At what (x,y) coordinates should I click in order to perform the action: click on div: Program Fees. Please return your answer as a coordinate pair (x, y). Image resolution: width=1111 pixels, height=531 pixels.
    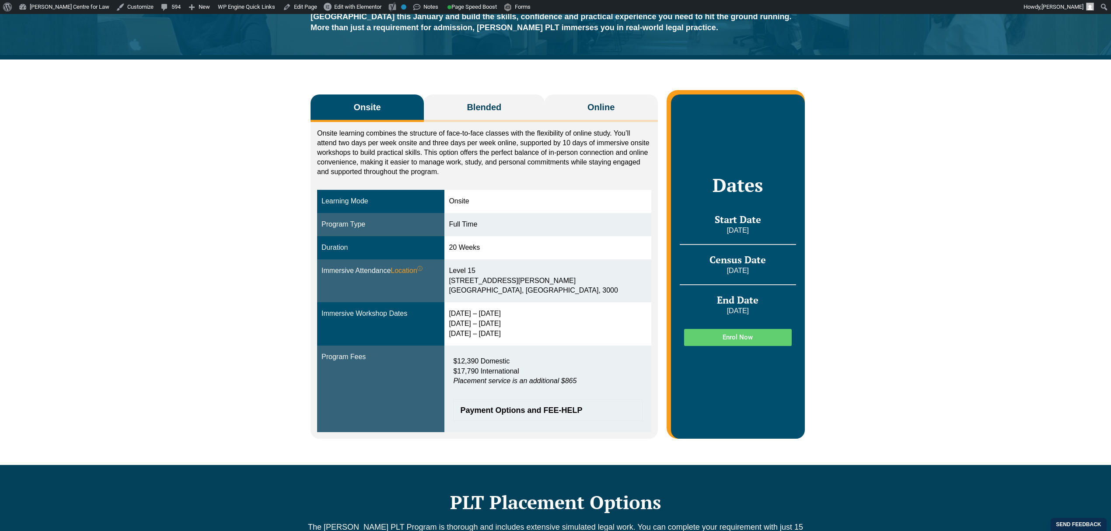
    Looking at the image, I should click on (381, 357).